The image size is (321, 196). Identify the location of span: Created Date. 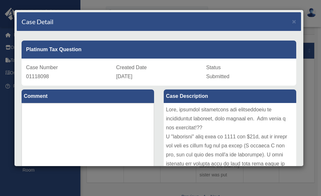
(131, 67).